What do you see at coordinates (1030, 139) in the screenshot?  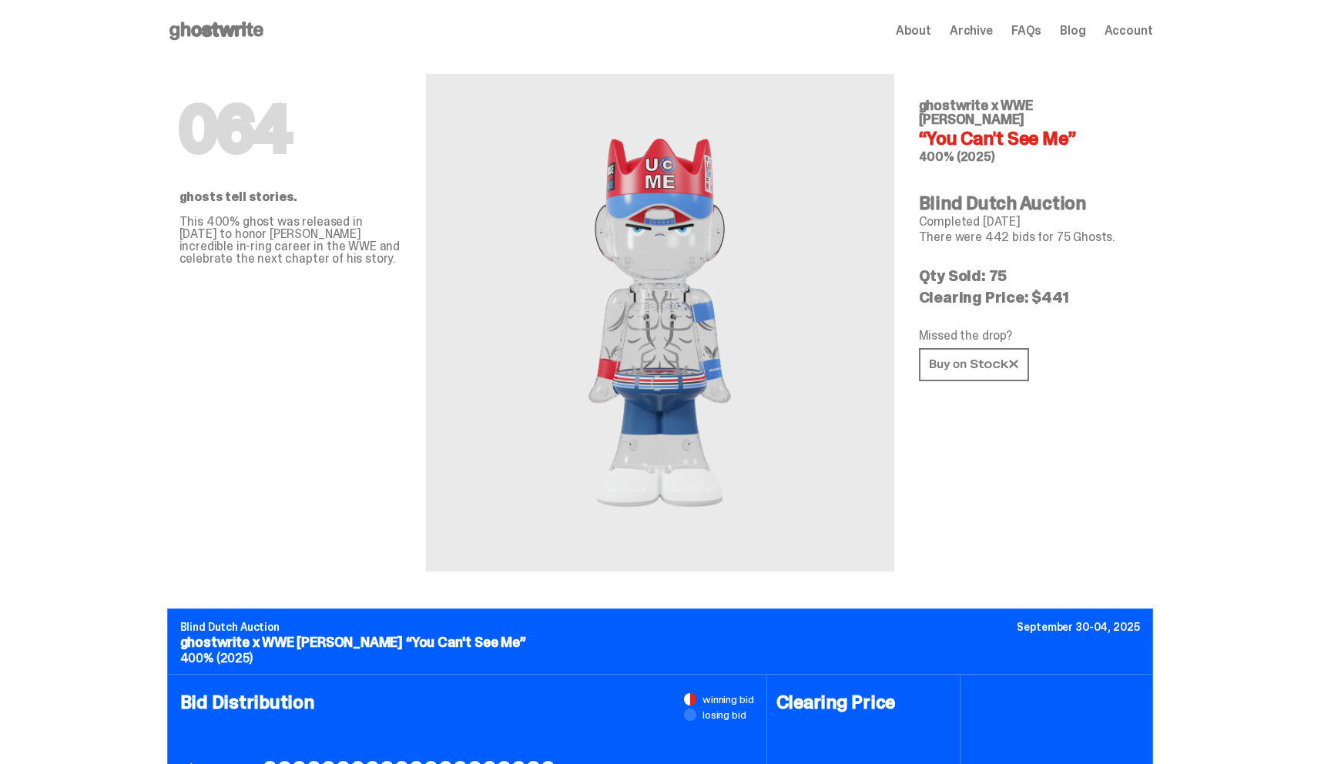 I see `h4: “You Can't See Me”` at bounding box center [1030, 139].